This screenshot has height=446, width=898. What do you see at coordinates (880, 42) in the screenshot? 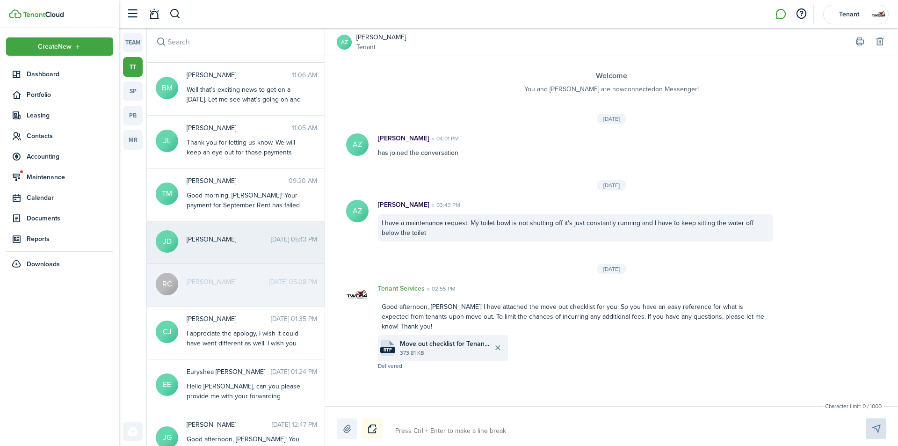
I see `button: Delete` at bounding box center [880, 42].